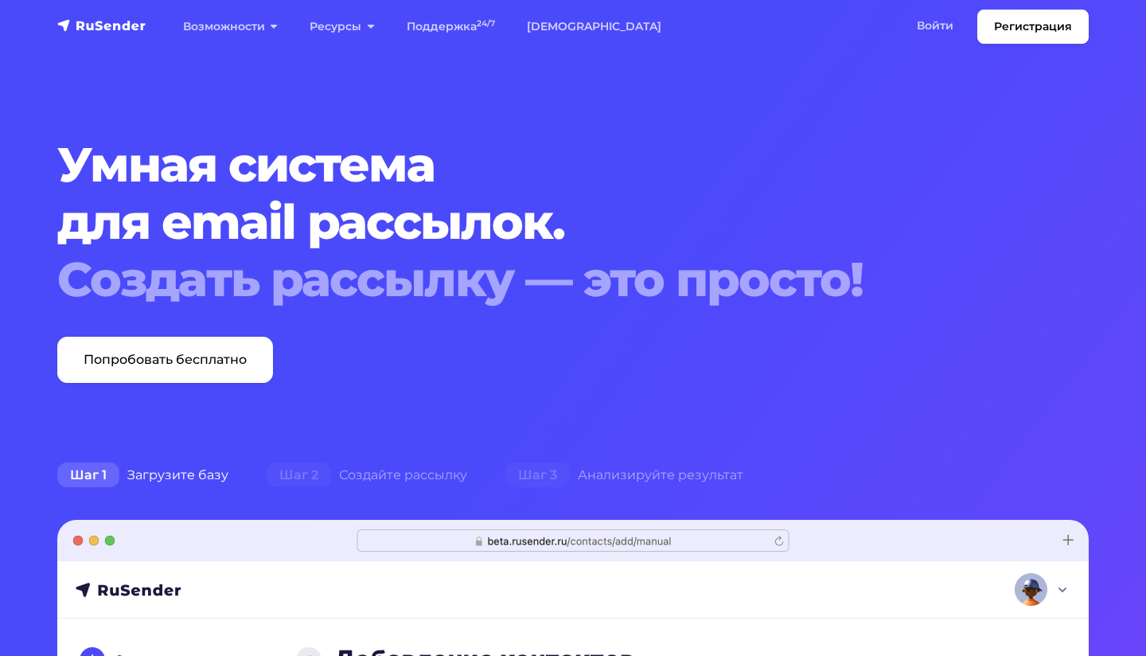 This screenshot has width=1146, height=656. Describe the element at coordinates (624, 475) in the screenshot. I see `div: Анализируйте результат` at that location.